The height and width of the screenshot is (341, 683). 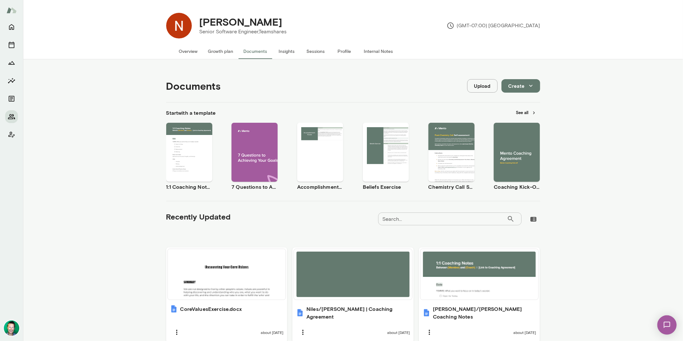 I want to click on button: Upload, so click(x=482, y=86).